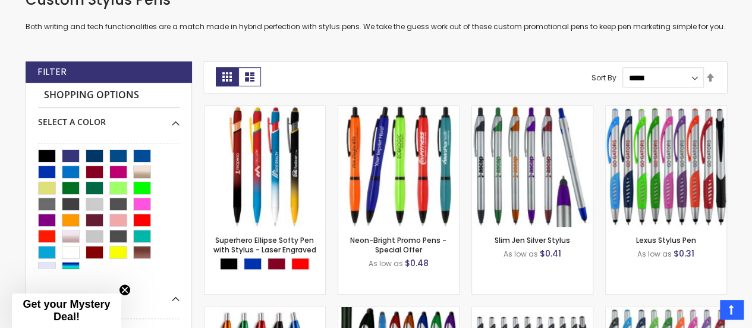 This screenshot has width=752, height=328. I want to click on div: Black, so click(229, 263).